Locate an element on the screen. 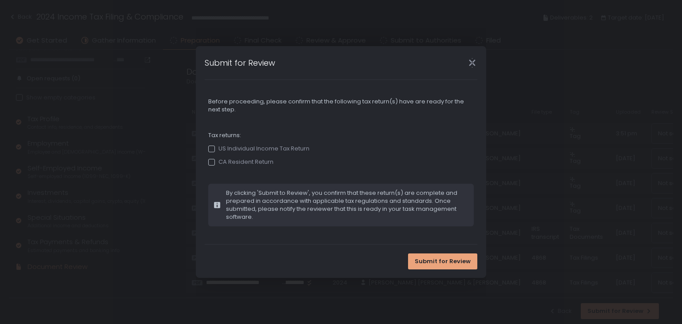 Image resolution: width=682 pixels, height=324 pixels. span: By clicking 'Submit to Review', you confirm that these return(s) are complete and prepared in acc... is located at coordinates (347, 205).